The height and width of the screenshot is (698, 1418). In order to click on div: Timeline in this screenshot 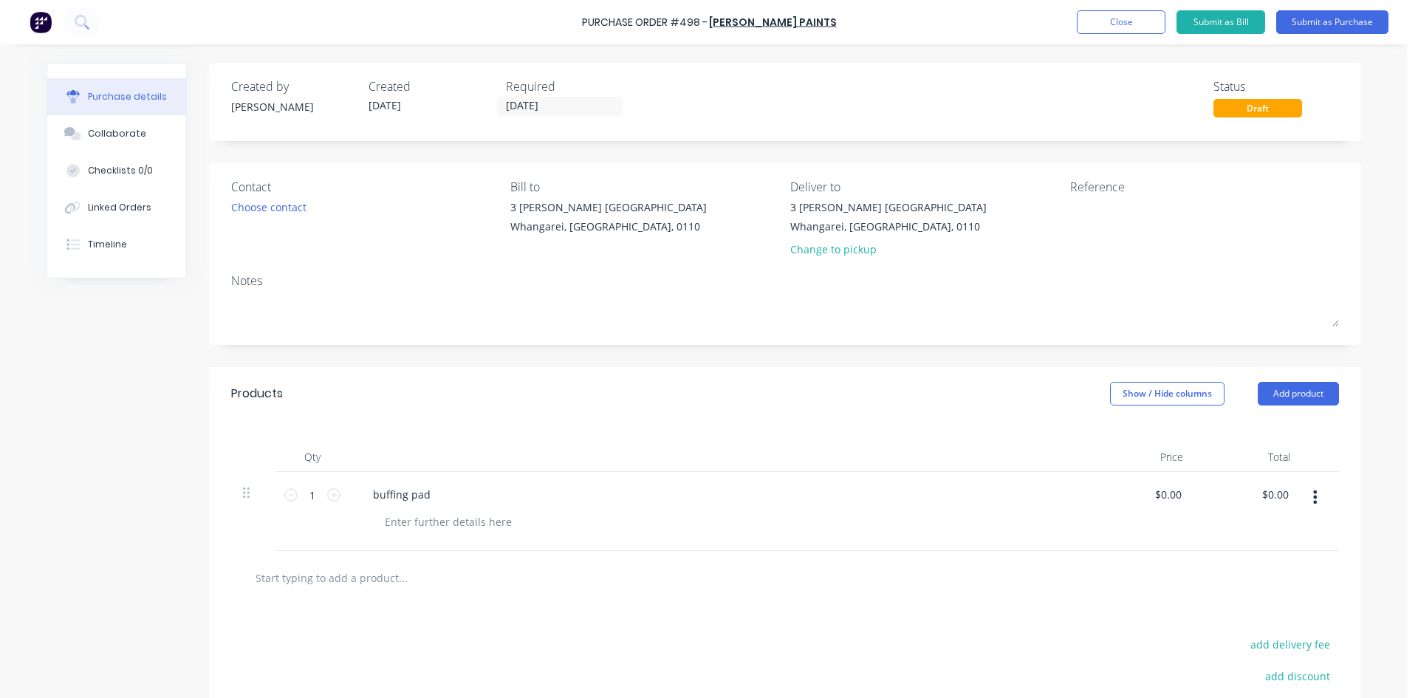, I will do `click(107, 245)`.